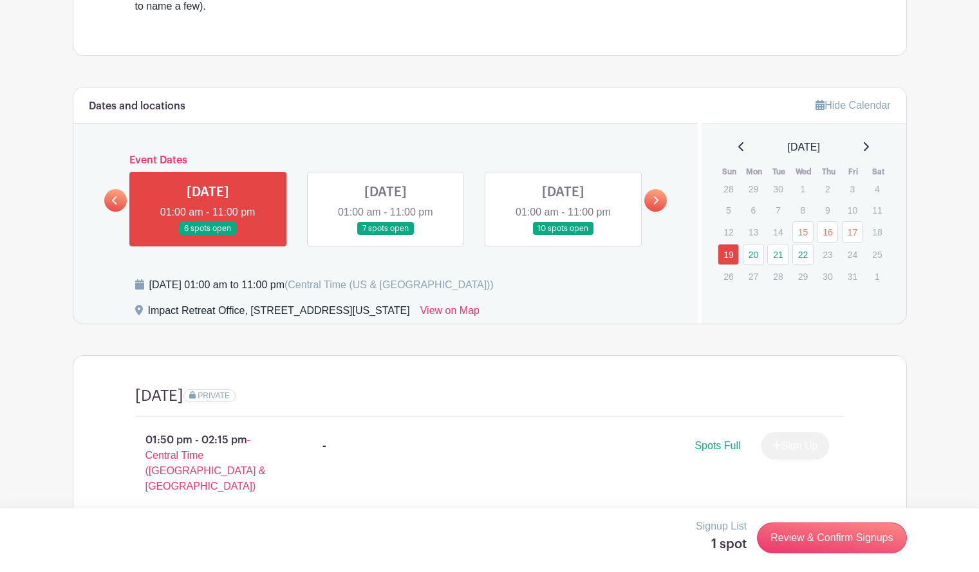  What do you see at coordinates (753, 254) in the screenshot?
I see `a: 20` at bounding box center [753, 254].